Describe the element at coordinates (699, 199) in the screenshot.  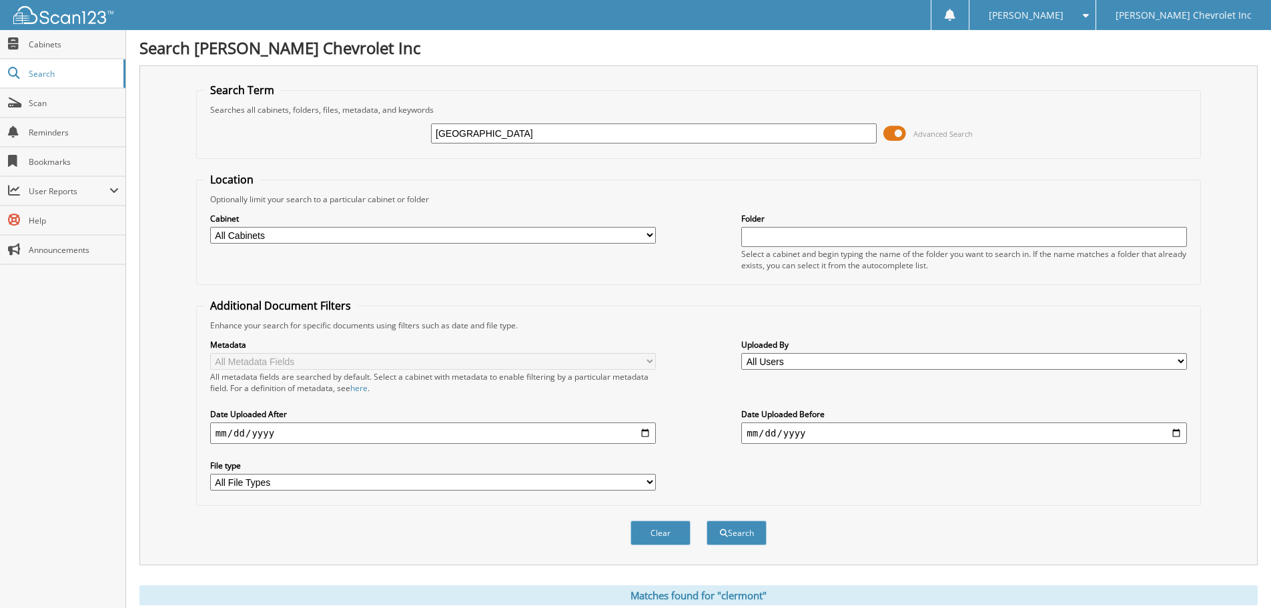
I see `div: Optionally limit your search to a particular cabinet or folder` at that location.